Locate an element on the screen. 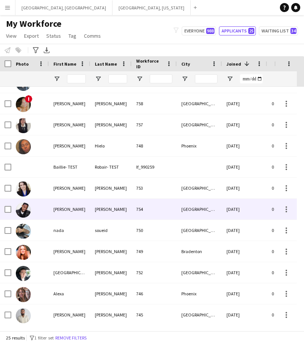 This screenshot has width=304, height=344. div: Alexa is located at coordinates (70, 293).